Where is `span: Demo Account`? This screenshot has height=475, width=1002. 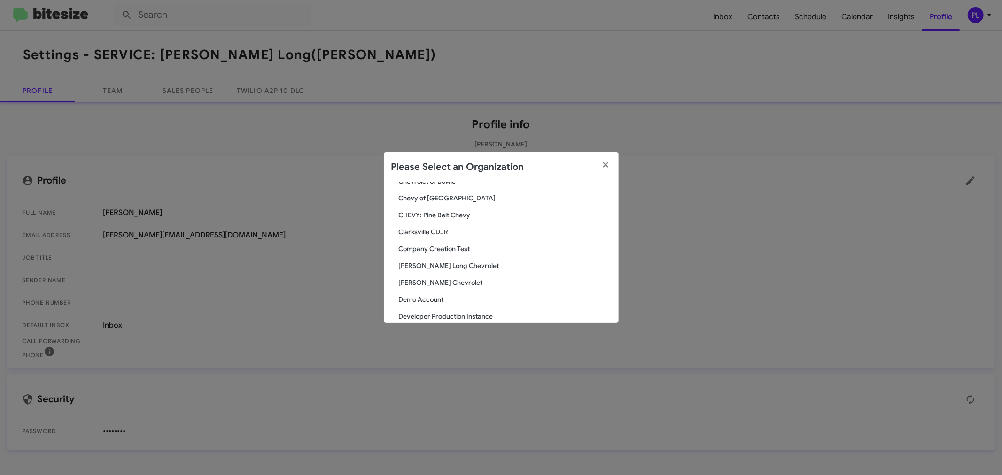 span: Demo Account is located at coordinates (505, 300).